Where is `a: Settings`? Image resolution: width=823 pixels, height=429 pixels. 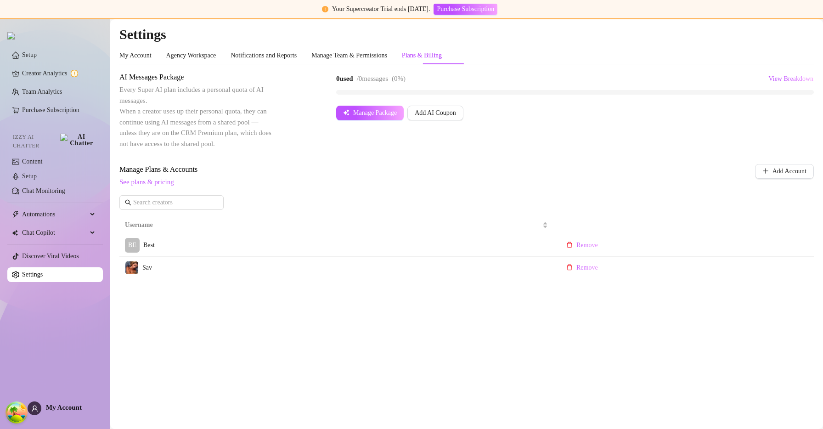 a: Settings is located at coordinates (32, 274).